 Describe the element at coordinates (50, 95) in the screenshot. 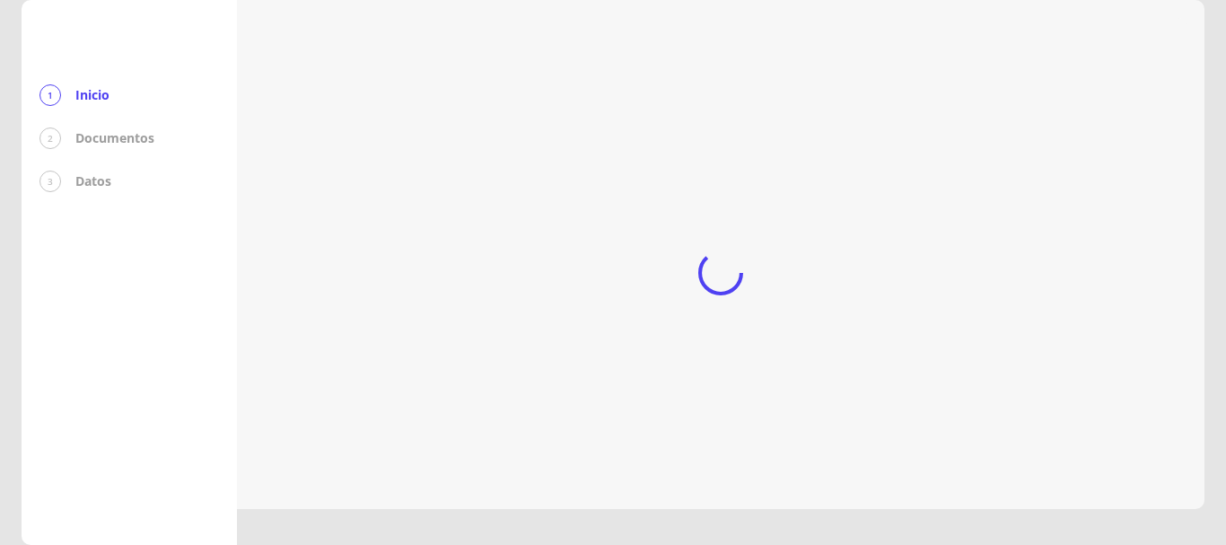

I see `div: 1` at that location.